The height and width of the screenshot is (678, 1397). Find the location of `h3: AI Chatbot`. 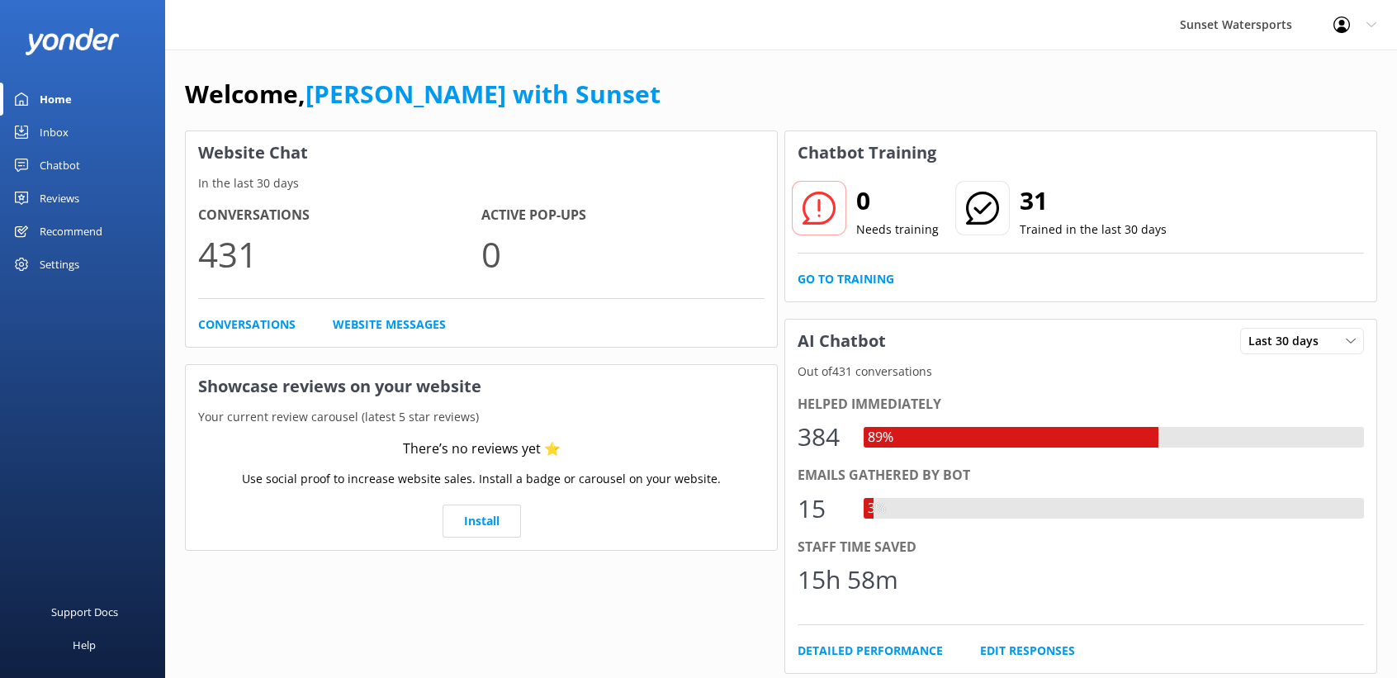

h3: AI Chatbot is located at coordinates (841, 341).